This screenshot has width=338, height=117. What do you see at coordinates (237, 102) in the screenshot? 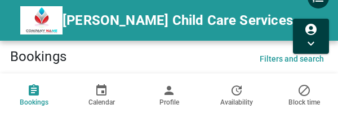
I see `span: Availability` at bounding box center [237, 102].